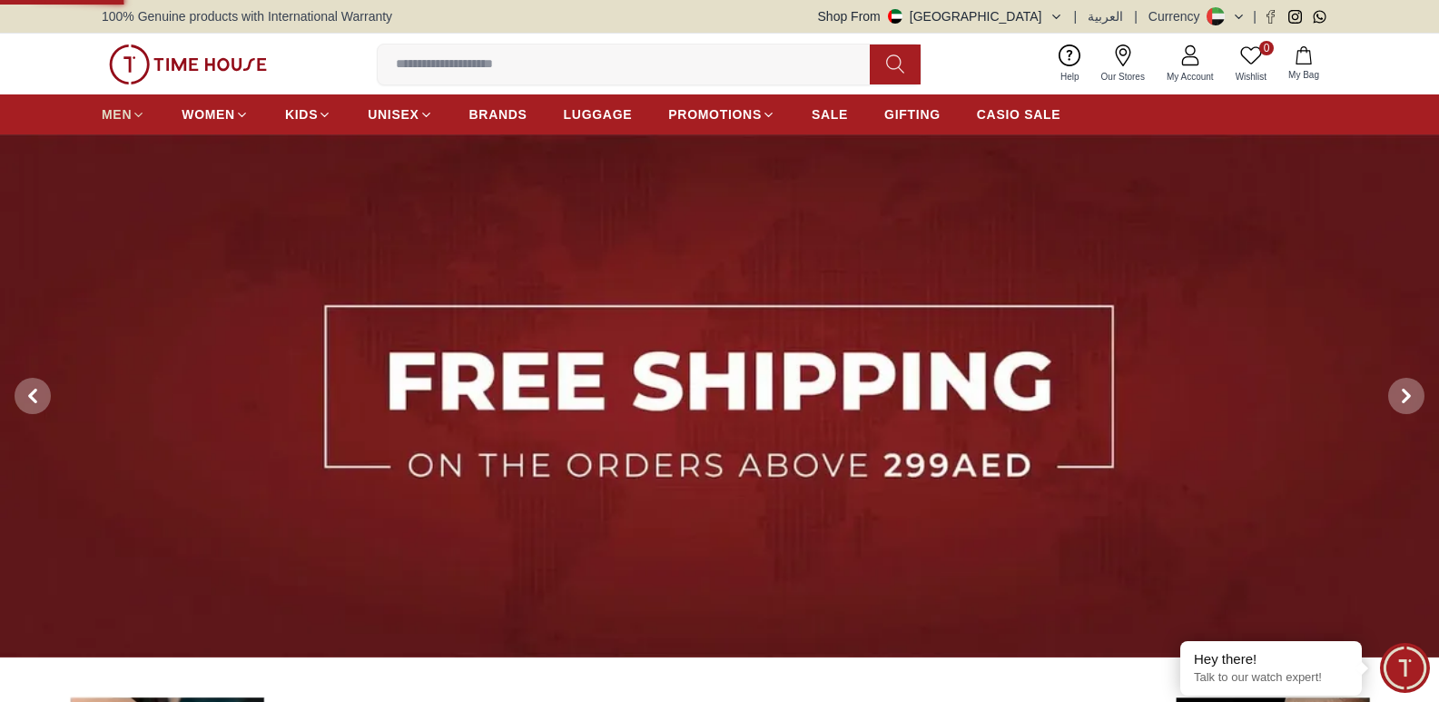  Describe the element at coordinates (498, 114) in the screenshot. I see `a: BRANDS` at that location.